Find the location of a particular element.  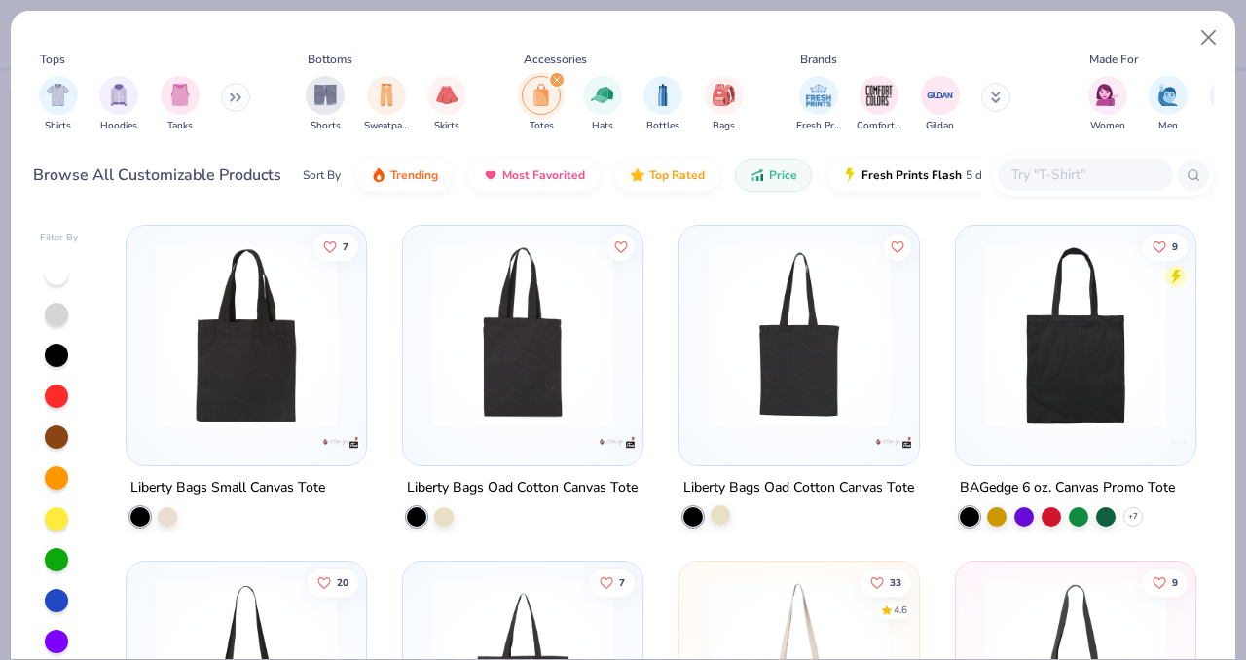

span: + 7 is located at coordinates (1133, 517).